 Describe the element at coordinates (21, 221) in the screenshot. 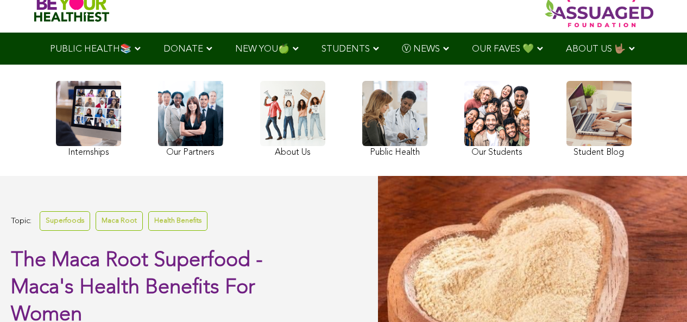

I see `span: Topic:` at that location.